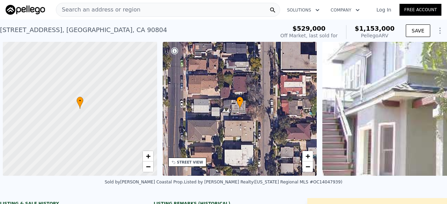 Image resolution: width=447 pixels, height=204 pixels. I want to click on button: SAVE, so click(418, 31).